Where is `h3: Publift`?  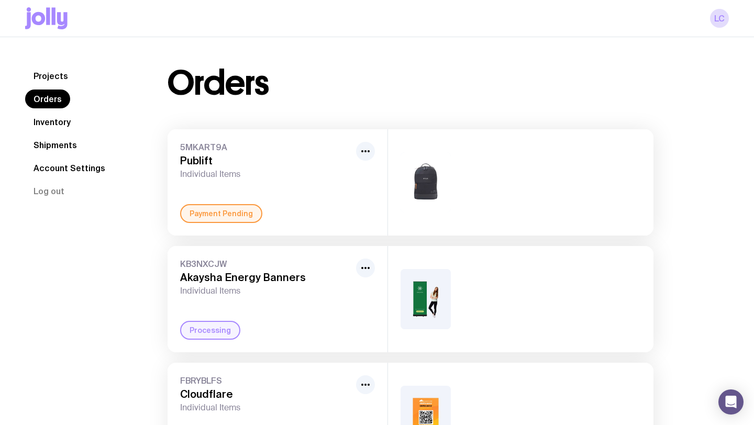 h3: Publift is located at coordinates (266, 161).